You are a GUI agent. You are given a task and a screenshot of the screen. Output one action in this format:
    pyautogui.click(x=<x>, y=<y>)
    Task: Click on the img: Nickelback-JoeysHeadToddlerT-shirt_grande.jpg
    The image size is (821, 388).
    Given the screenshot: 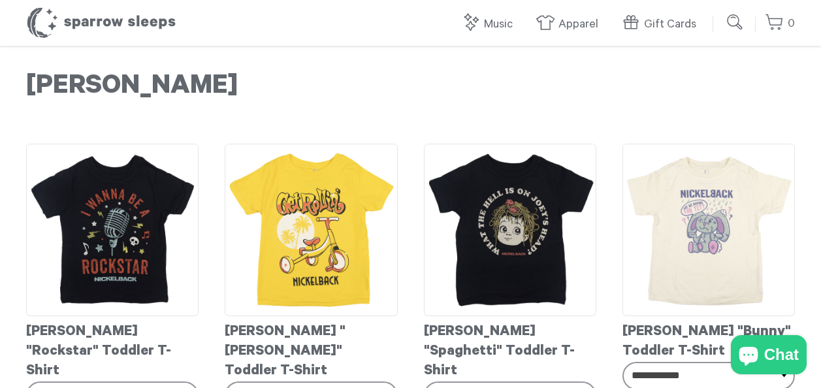 What is the action you would take?
    pyautogui.click(x=510, y=230)
    